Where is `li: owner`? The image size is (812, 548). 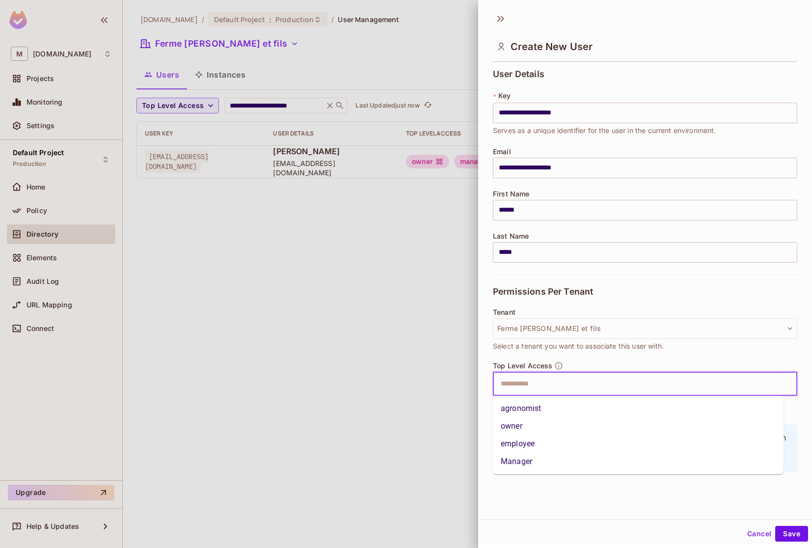
li: owner is located at coordinates (638, 426).